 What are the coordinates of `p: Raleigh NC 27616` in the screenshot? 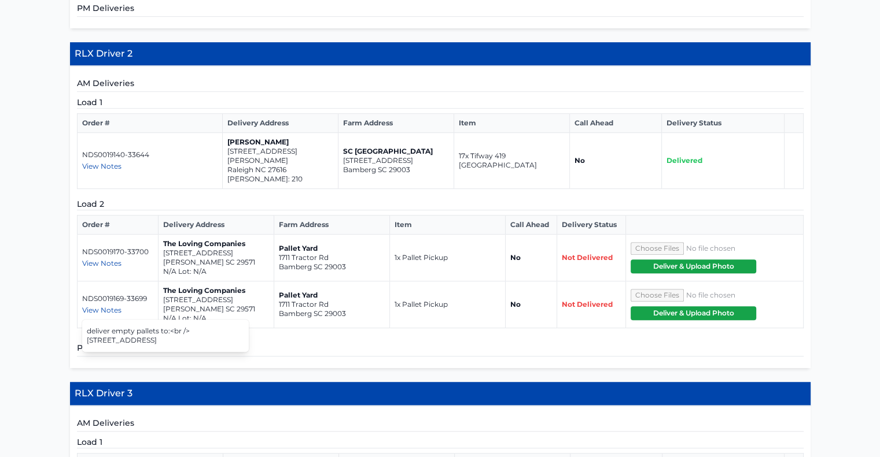 It's located at (280, 170).